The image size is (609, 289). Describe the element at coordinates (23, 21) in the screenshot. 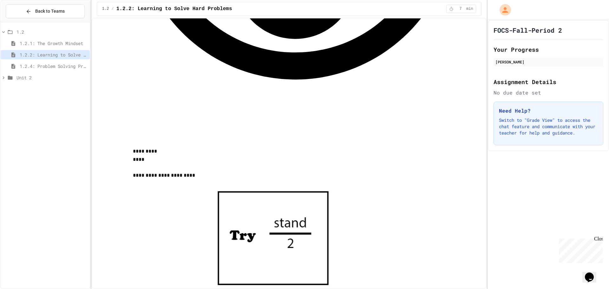

I see `div: Chat with us now!Close` at that location.